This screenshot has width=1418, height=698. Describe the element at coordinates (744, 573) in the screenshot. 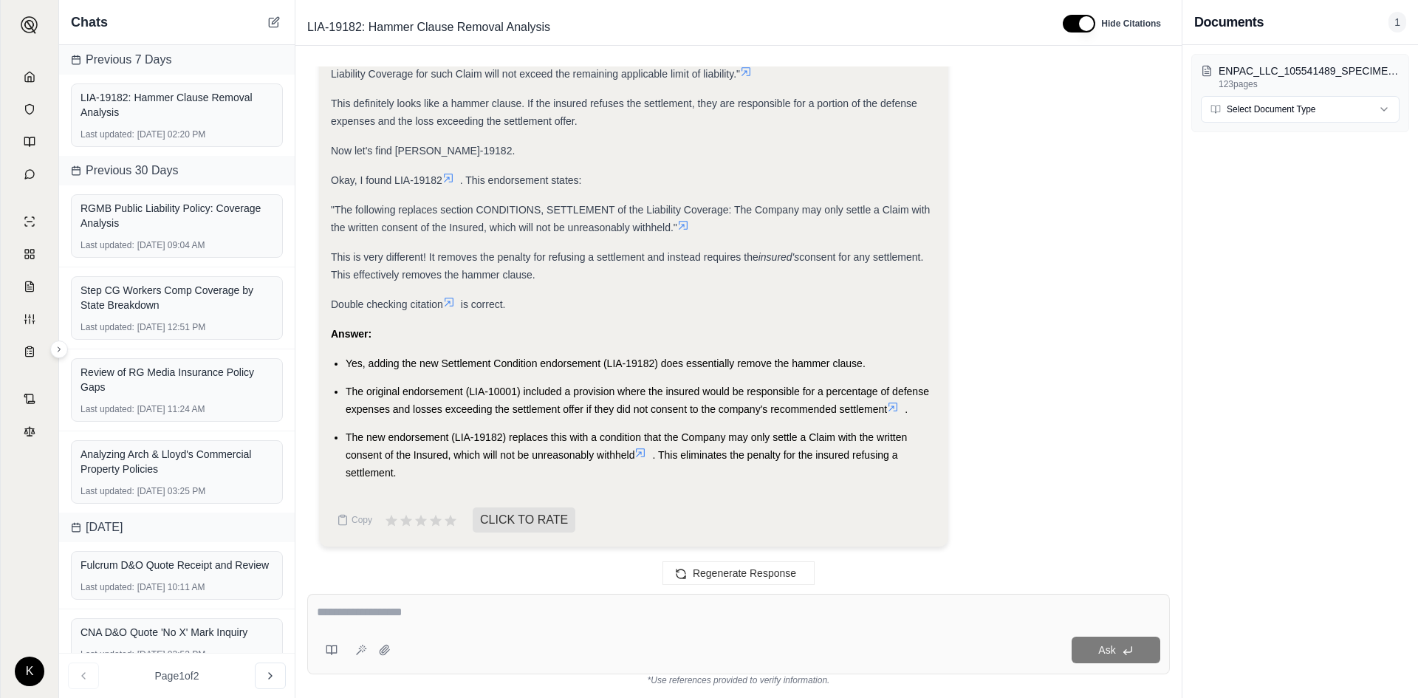

I see `span: Regenerate Response` at that location.